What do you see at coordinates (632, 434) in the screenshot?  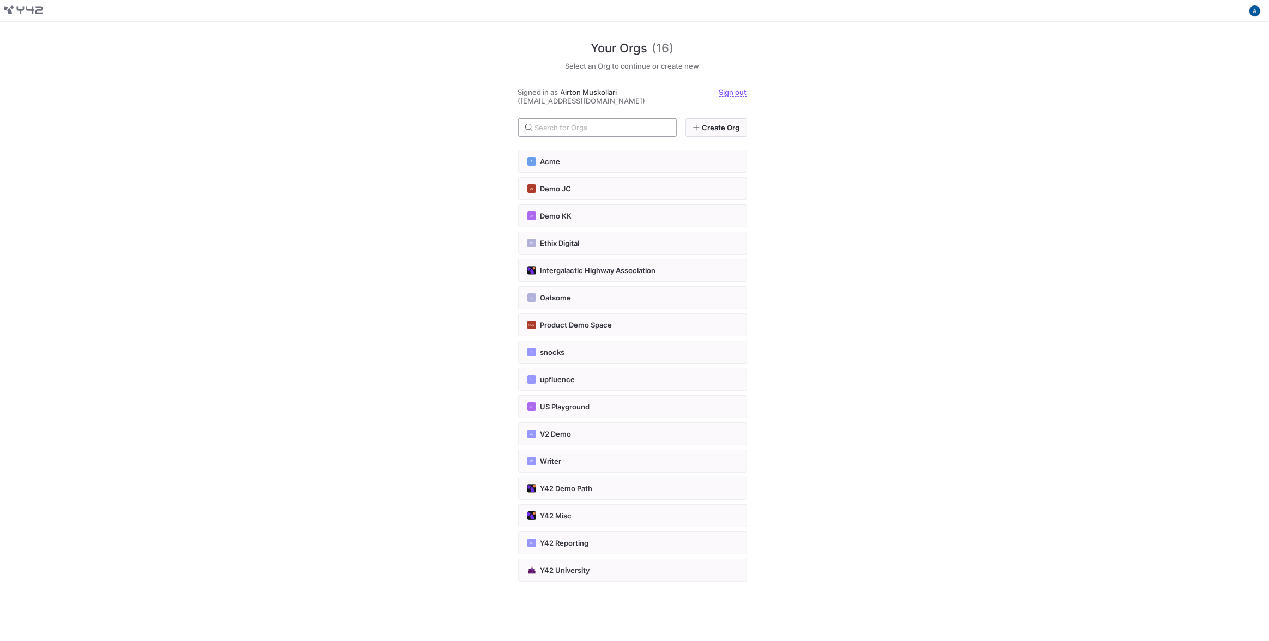 I see `button: VDV2 Demo` at bounding box center [632, 434].